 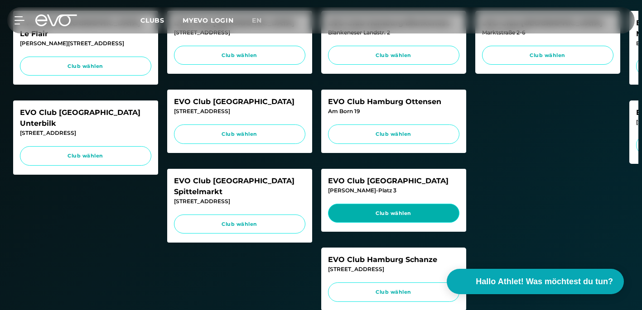 What do you see at coordinates (394, 102) in the screenshot?
I see `div: EVO Club Hamburg Ottensen` at bounding box center [394, 102].